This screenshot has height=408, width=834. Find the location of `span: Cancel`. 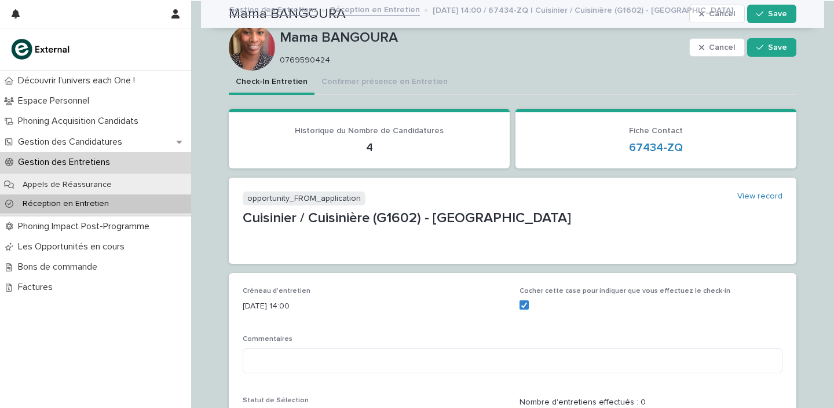

span: Cancel is located at coordinates (722, 48).